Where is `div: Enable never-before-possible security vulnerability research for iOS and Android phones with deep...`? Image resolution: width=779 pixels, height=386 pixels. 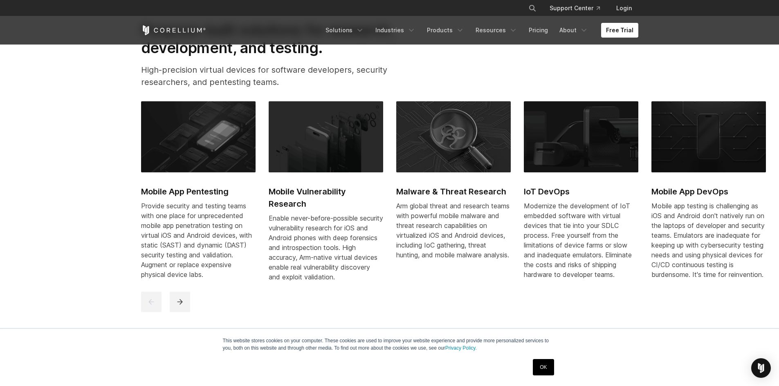 div: Enable never-before-possible security vulnerability research for iOS and Android phones with deep... is located at coordinates (326, 248).